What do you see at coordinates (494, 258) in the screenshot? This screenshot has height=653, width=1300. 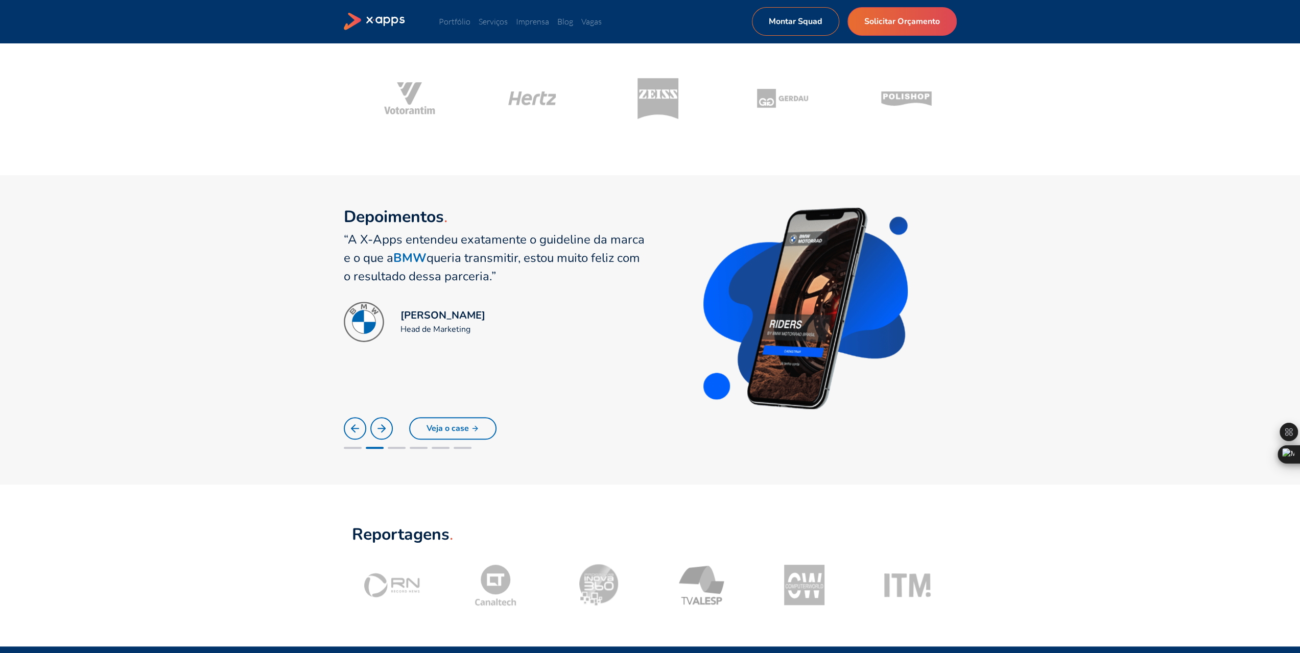 I see `q: “A X-Apps entendeu exatamente o guideline da marca e o que a queria transmitir, estou muito feliz...` at bounding box center [494, 258].